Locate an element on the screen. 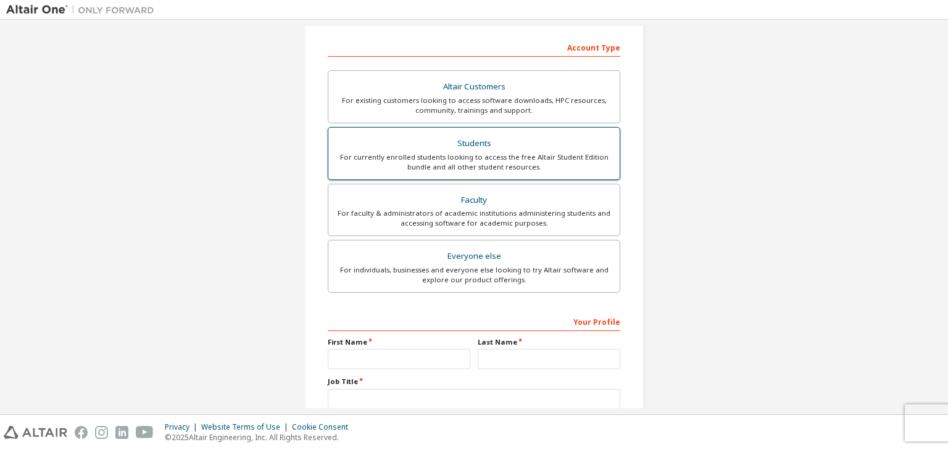 Image resolution: width=948 pixels, height=450 pixels. img: Altair One is located at coordinates (83, 10).